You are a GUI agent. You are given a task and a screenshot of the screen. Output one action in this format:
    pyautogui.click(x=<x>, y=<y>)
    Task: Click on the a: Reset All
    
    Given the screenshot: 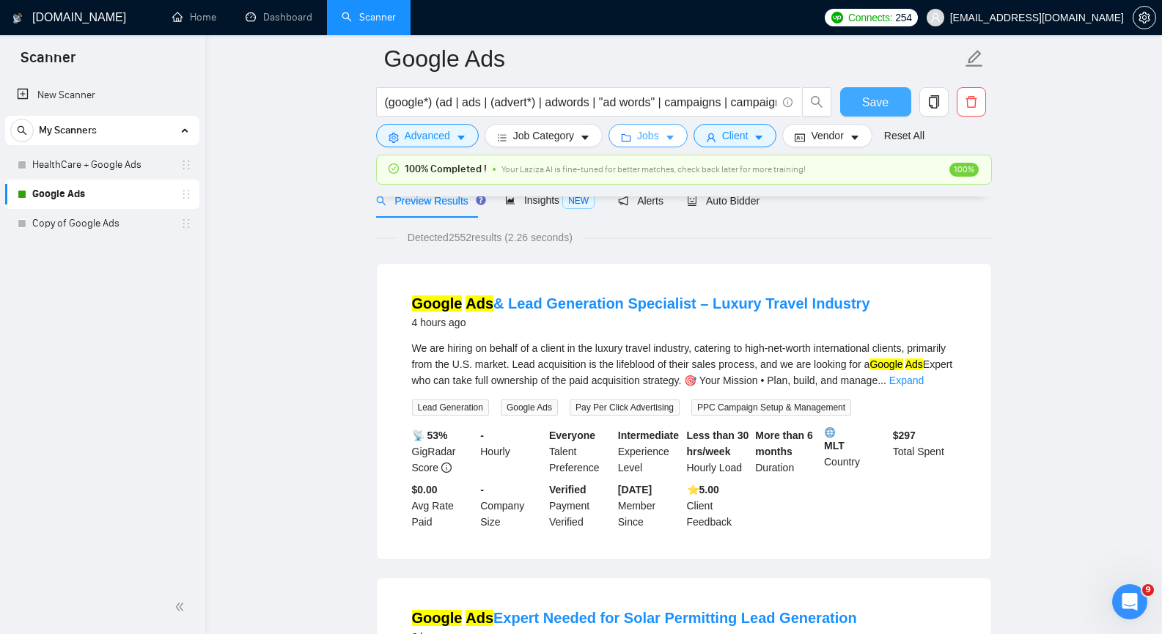 What is the action you would take?
    pyautogui.click(x=904, y=136)
    